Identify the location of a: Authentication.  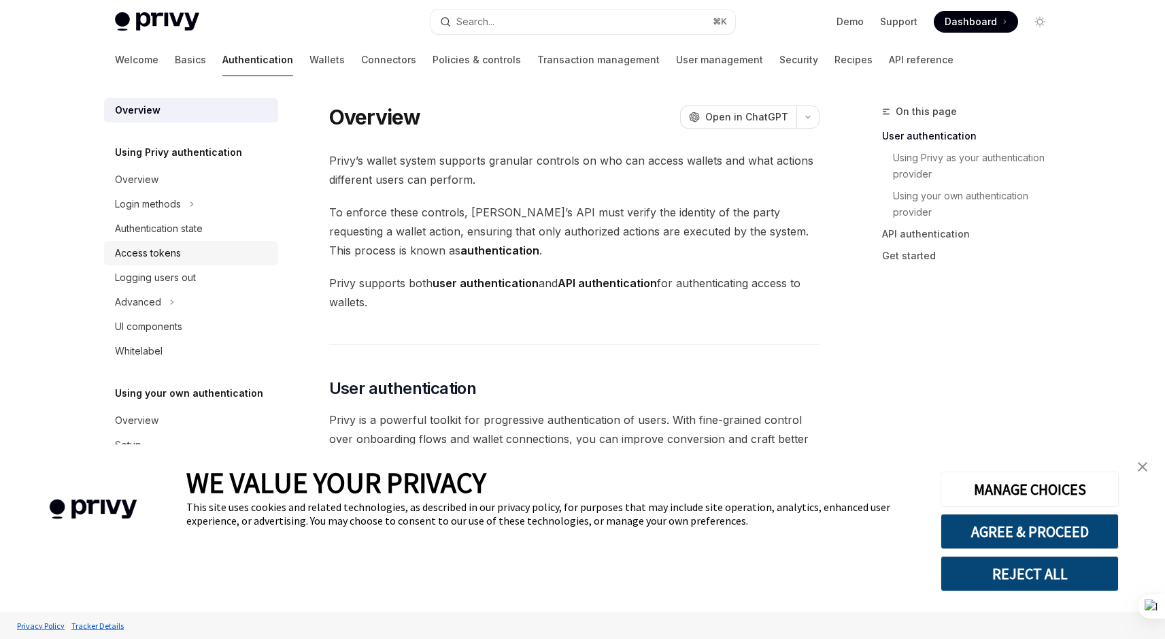
(258, 60).